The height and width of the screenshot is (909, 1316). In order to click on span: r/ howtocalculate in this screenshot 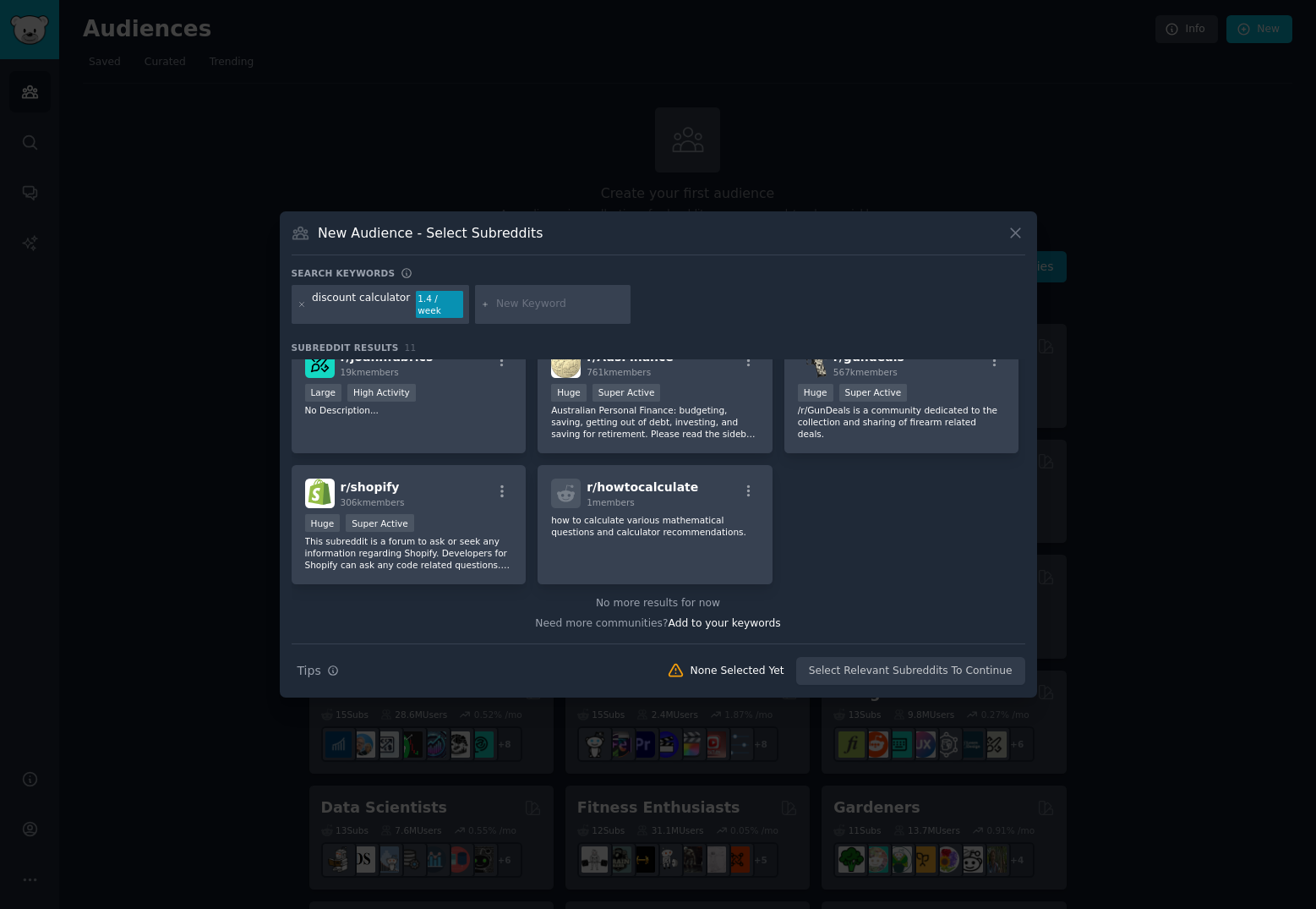, I will do `click(642, 487)`.